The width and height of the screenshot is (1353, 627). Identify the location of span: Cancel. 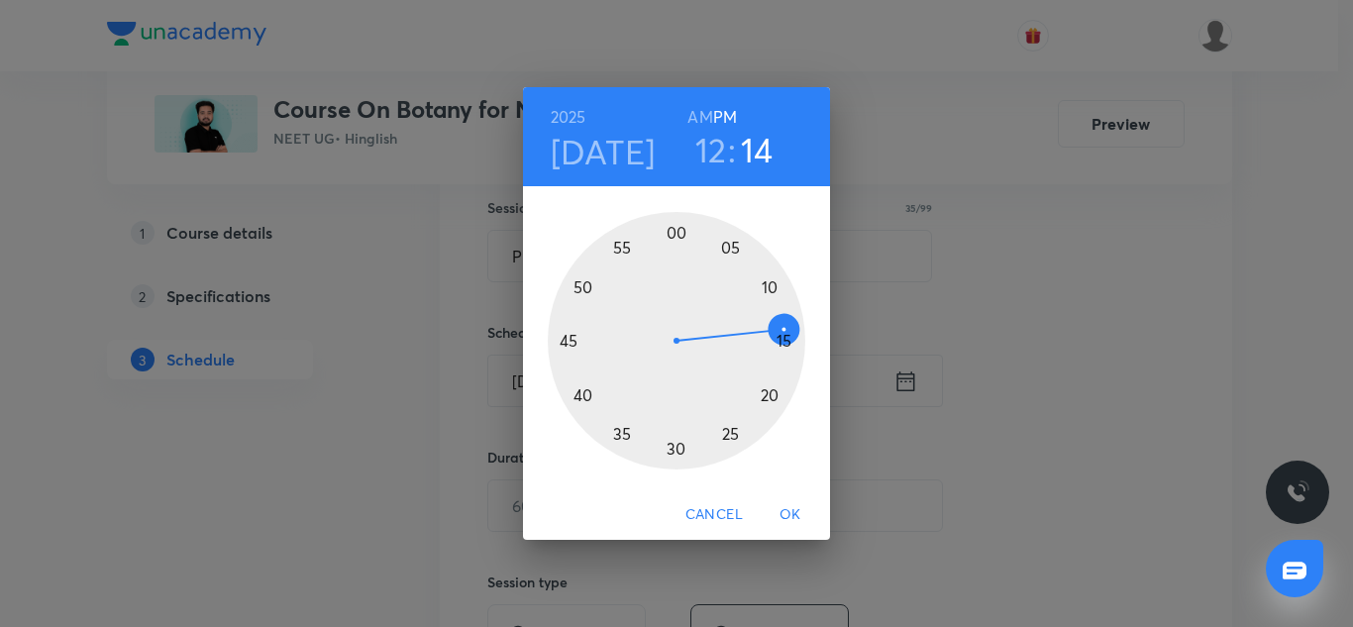
(714, 514).